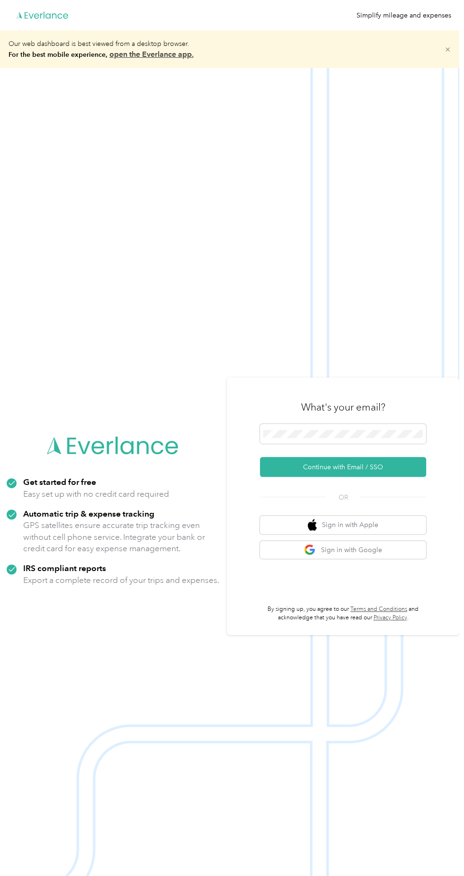 The height and width of the screenshot is (876, 464). Describe the element at coordinates (312, 524) in the screenshot. I see `img: apple logo` at that location.